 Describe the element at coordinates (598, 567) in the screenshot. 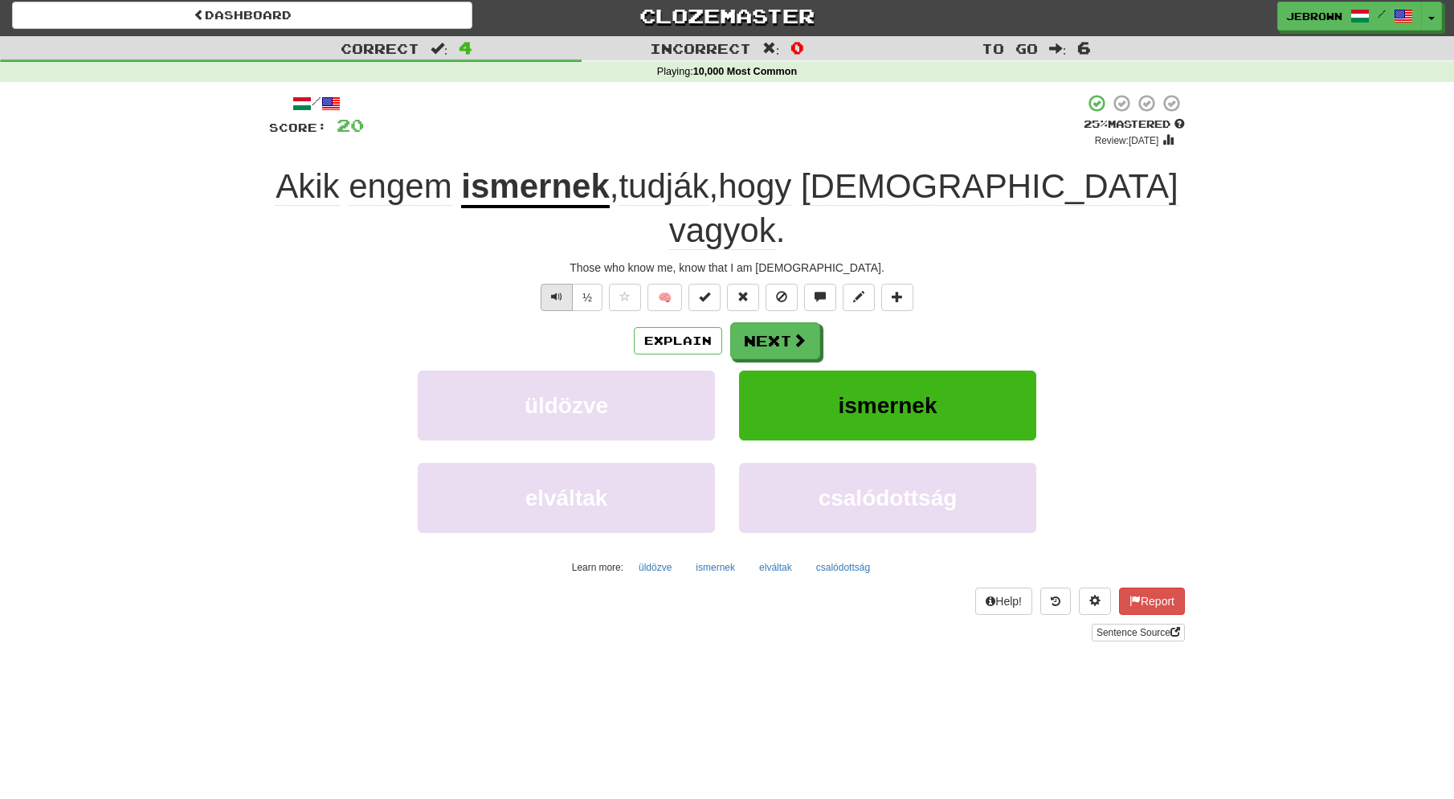

I see `small: Learn more:` at that location.